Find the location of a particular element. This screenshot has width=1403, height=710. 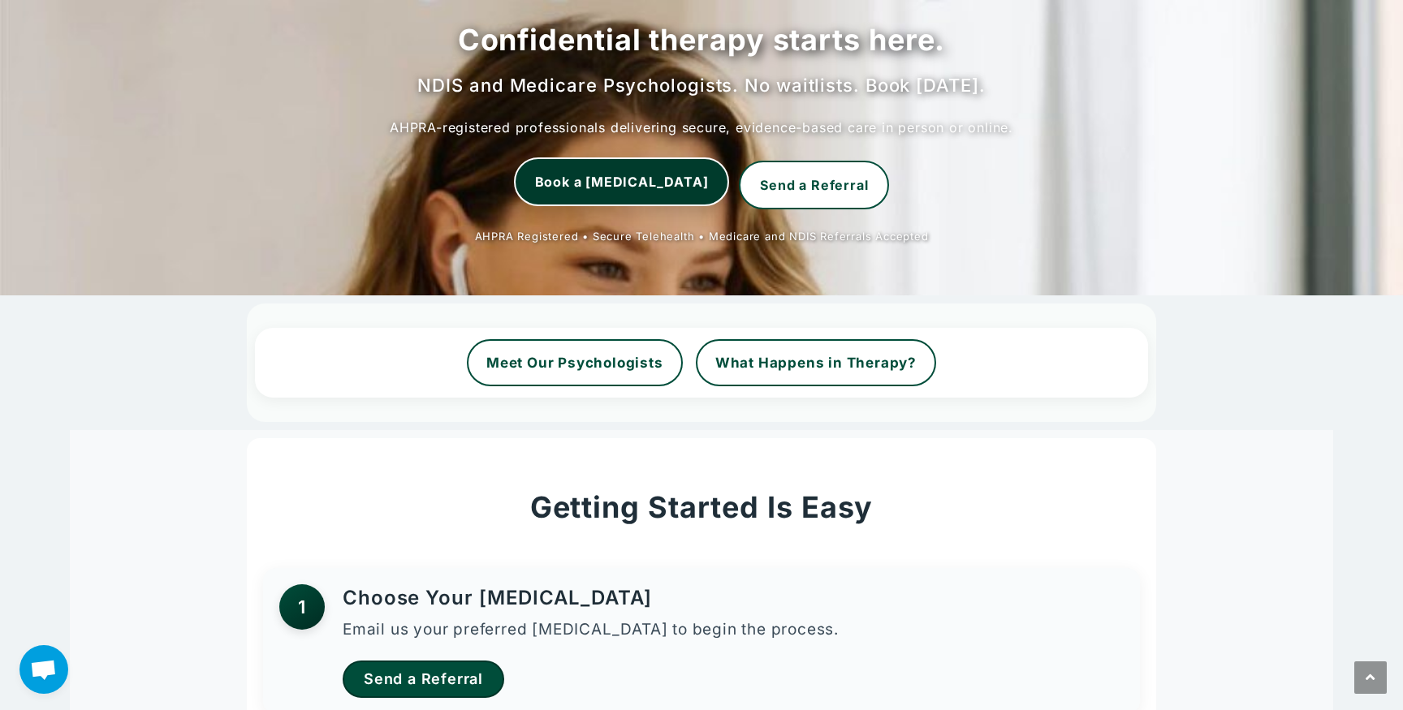

section: Explore Services CTA is located at coordinates (701, 363).